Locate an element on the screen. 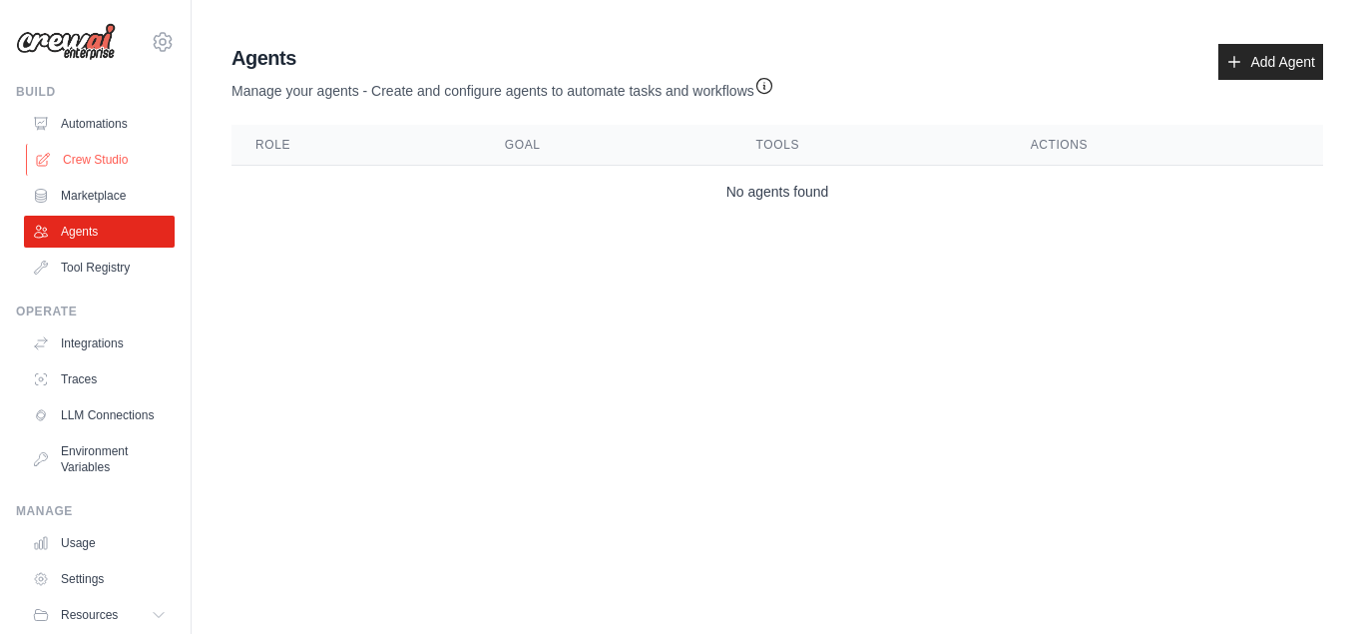 This screenshot has height=634, width=1363. a: Add Agent is located at coordinates (1270, 62).